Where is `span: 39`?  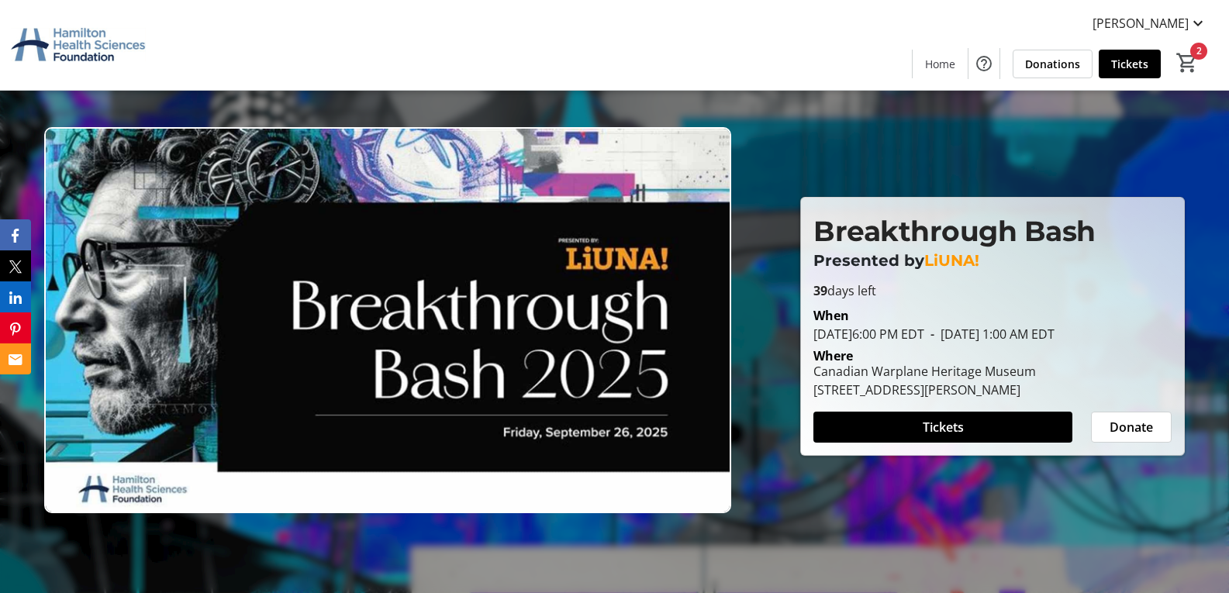
span: 39 is located at coordinates (821, 291).